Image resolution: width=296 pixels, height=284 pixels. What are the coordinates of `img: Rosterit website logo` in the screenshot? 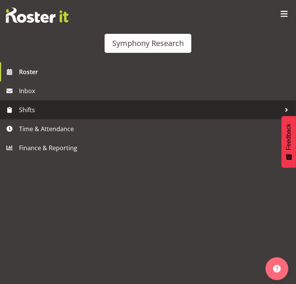 It's located at (37, 15).